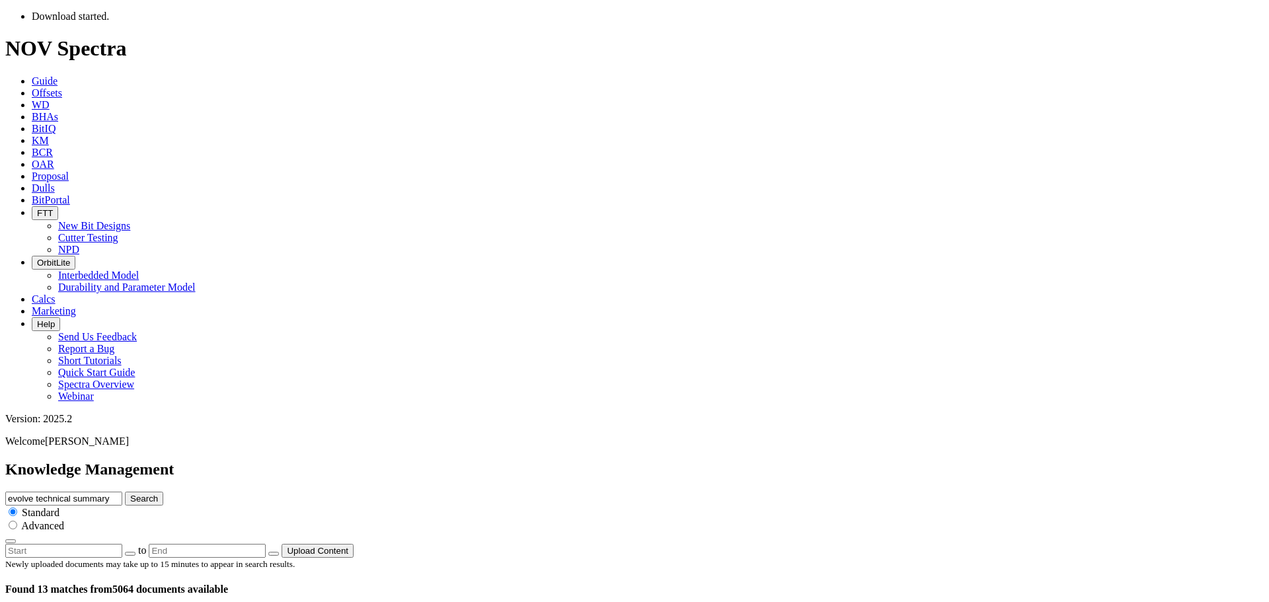 This screenshot has width=1269, height=602. What do you see at coordinates (51, 200) in the screenshot?
I see `span: BitPortal` at bounding box center [51, 200].